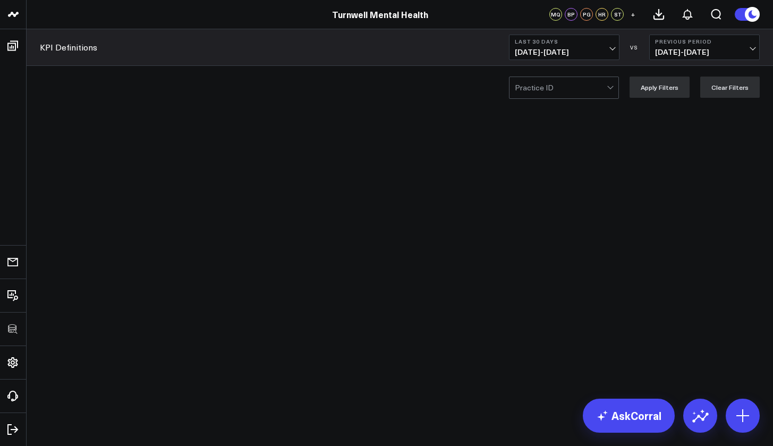 The width and height of the screenshot is (773, 446). What do you see at coordinates (659, 87) in the screenshot?
I see `button: Apply Filters` at bounding box center [659, 87].